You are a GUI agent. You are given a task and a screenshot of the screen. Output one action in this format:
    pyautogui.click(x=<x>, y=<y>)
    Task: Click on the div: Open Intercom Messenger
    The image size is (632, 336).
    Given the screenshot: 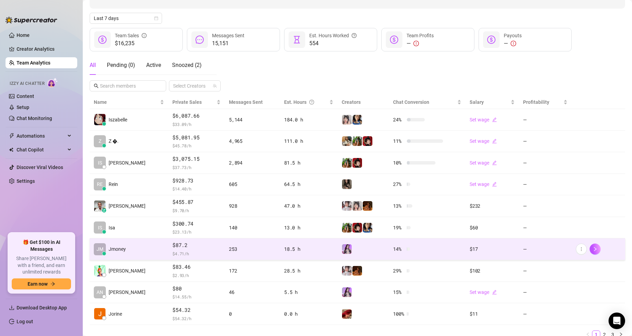 What is the action you would take?
    pyautogui.click(x=617, y=321)
    